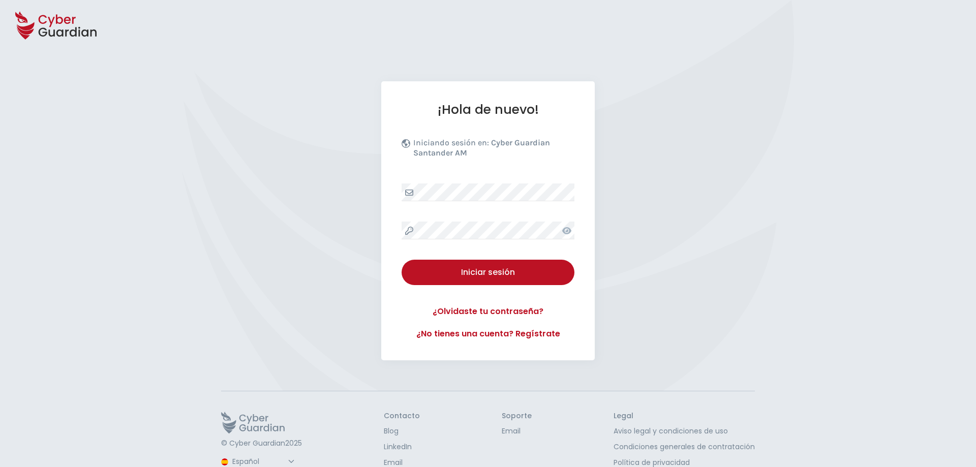 This screenshot has height=467, width=976. I want to click on a: Blog, so click(402, 431).